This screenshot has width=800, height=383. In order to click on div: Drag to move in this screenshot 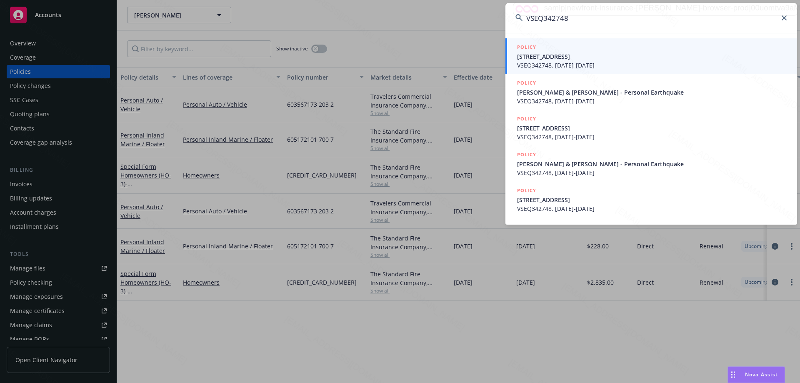, I will do `click(733, 375)`.